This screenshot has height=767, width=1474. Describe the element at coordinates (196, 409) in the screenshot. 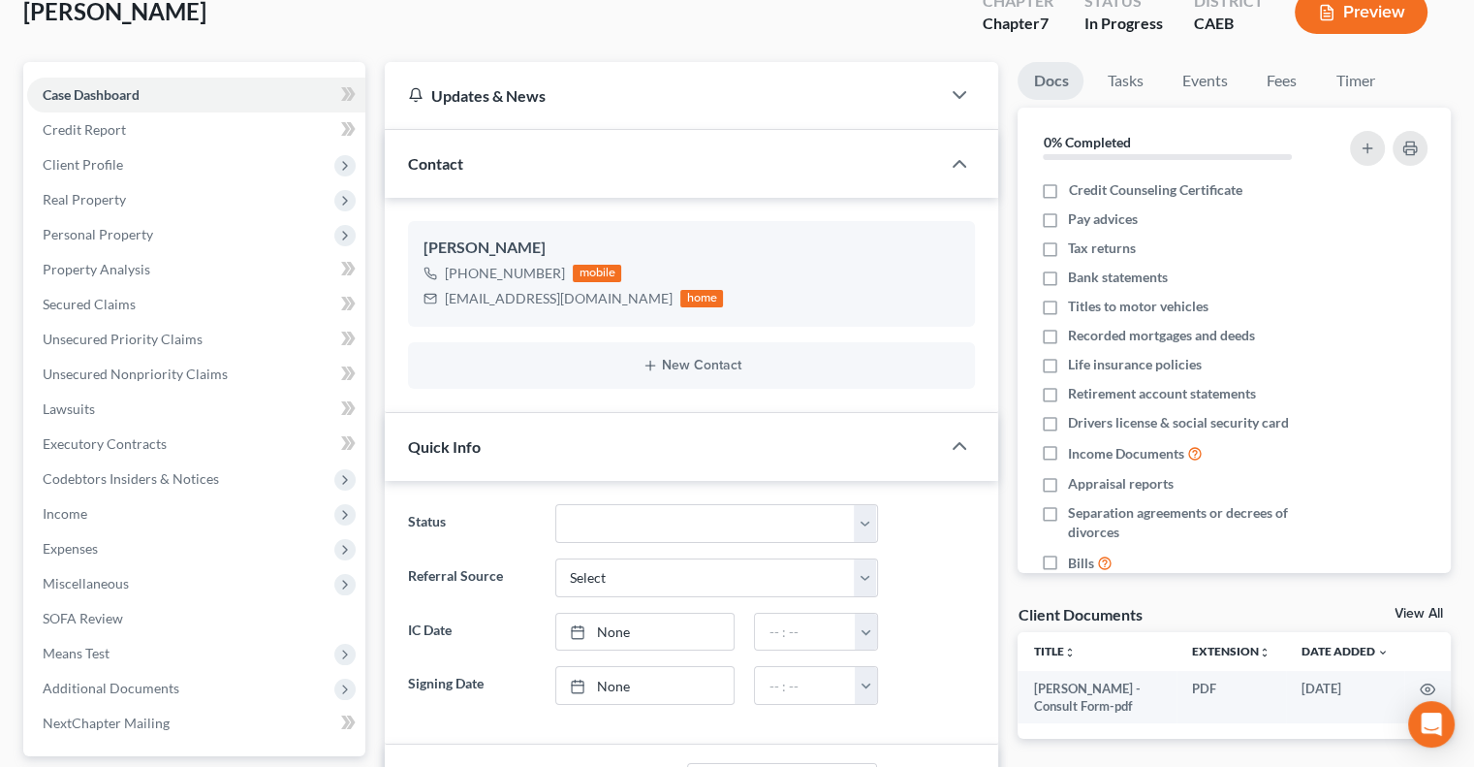

I see `a: Lawsuits` at that location.